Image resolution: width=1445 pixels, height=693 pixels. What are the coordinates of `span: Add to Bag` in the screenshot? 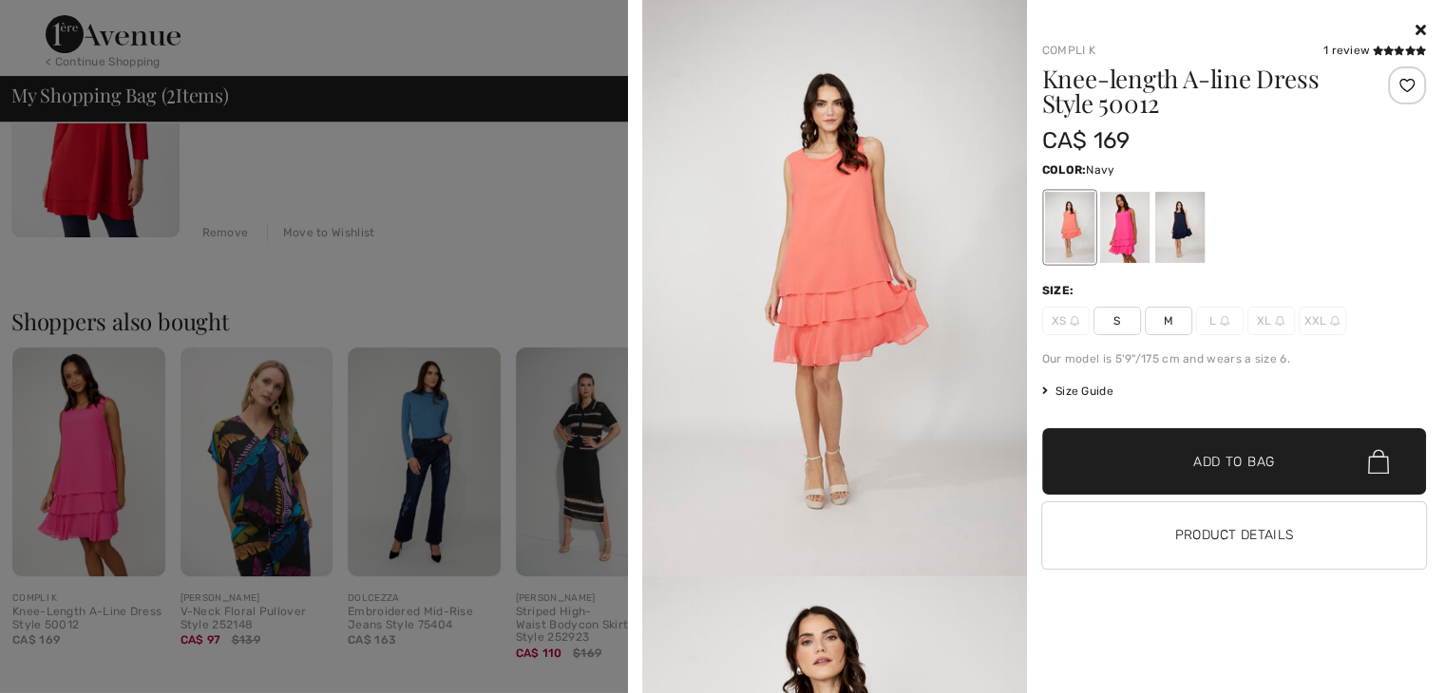 It's located at (1234, 462).